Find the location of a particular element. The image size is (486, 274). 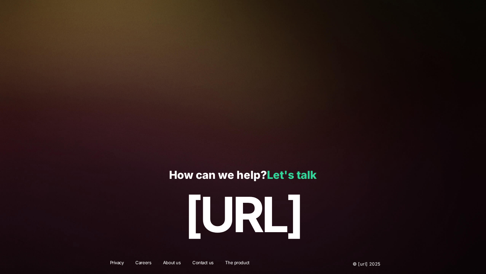

a: Let's talk is located at coordinates (291, 175).